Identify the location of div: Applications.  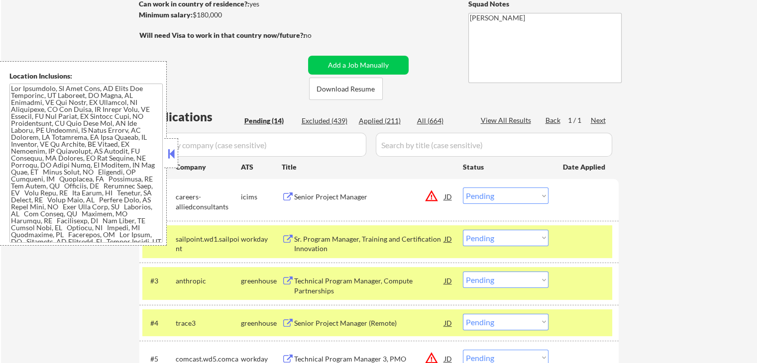
(192, 117).